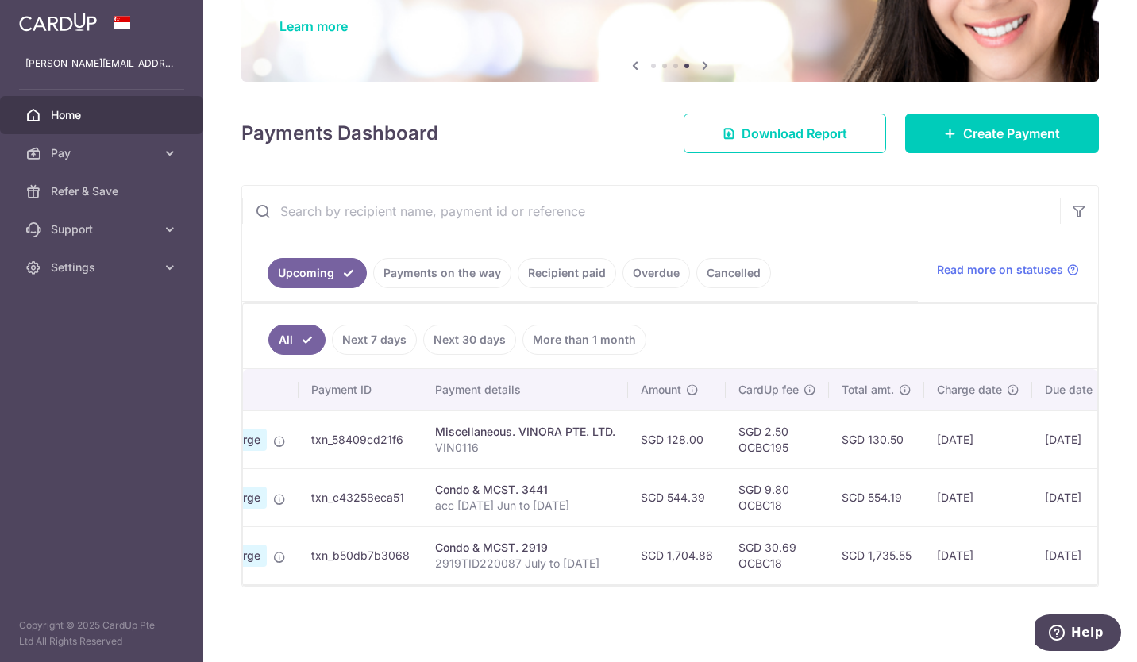  I want to click on span: Charge date, so click(970, 390).